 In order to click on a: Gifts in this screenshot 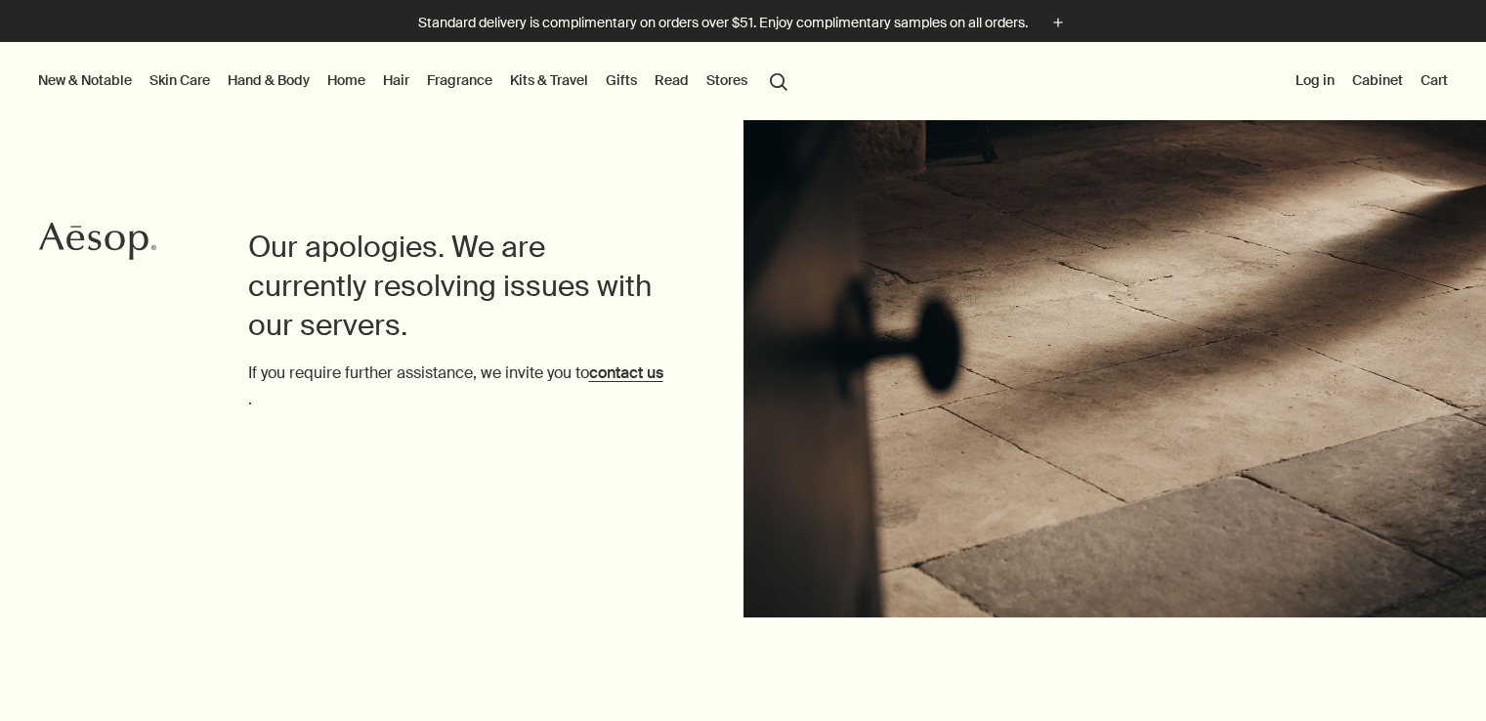, I will do `click(622, 80)`.